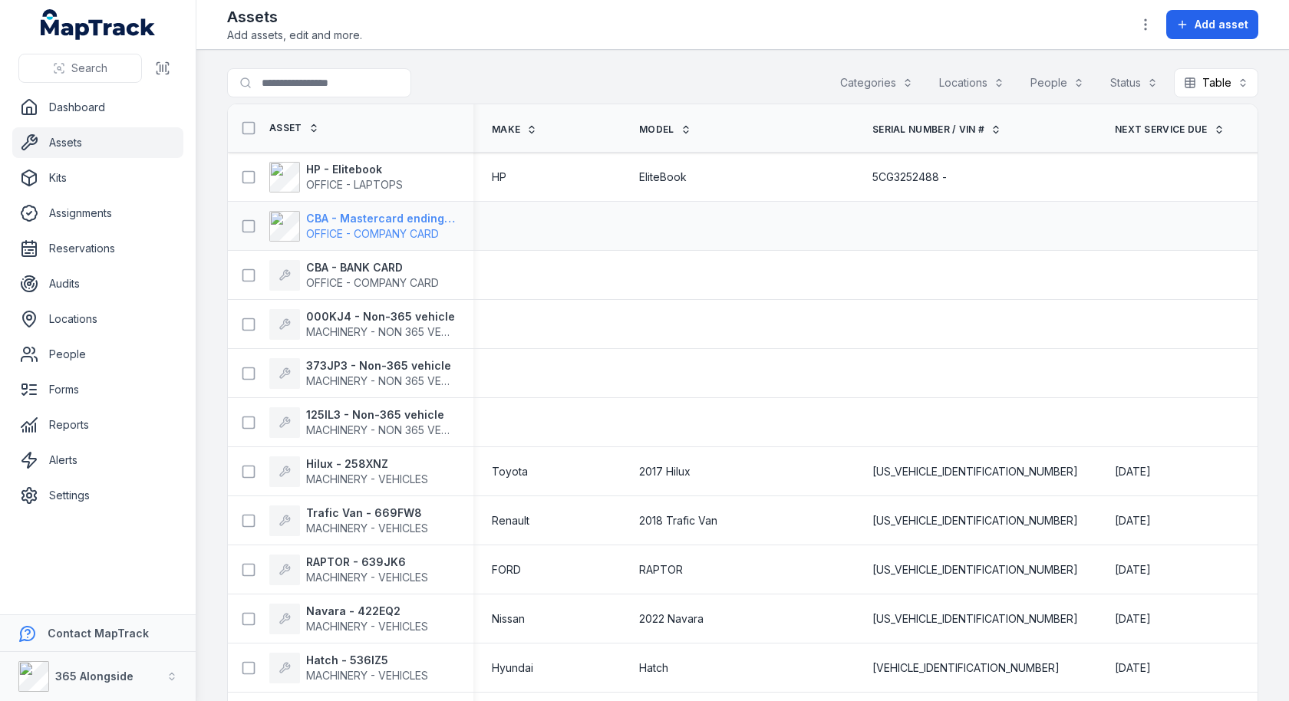 The height and width of the screenshot is (701, 1289). Describe the element at coordinates (1133, 472) in the screenshot. I see `time: 22/11/2025, 11:00:00 am` at that location.